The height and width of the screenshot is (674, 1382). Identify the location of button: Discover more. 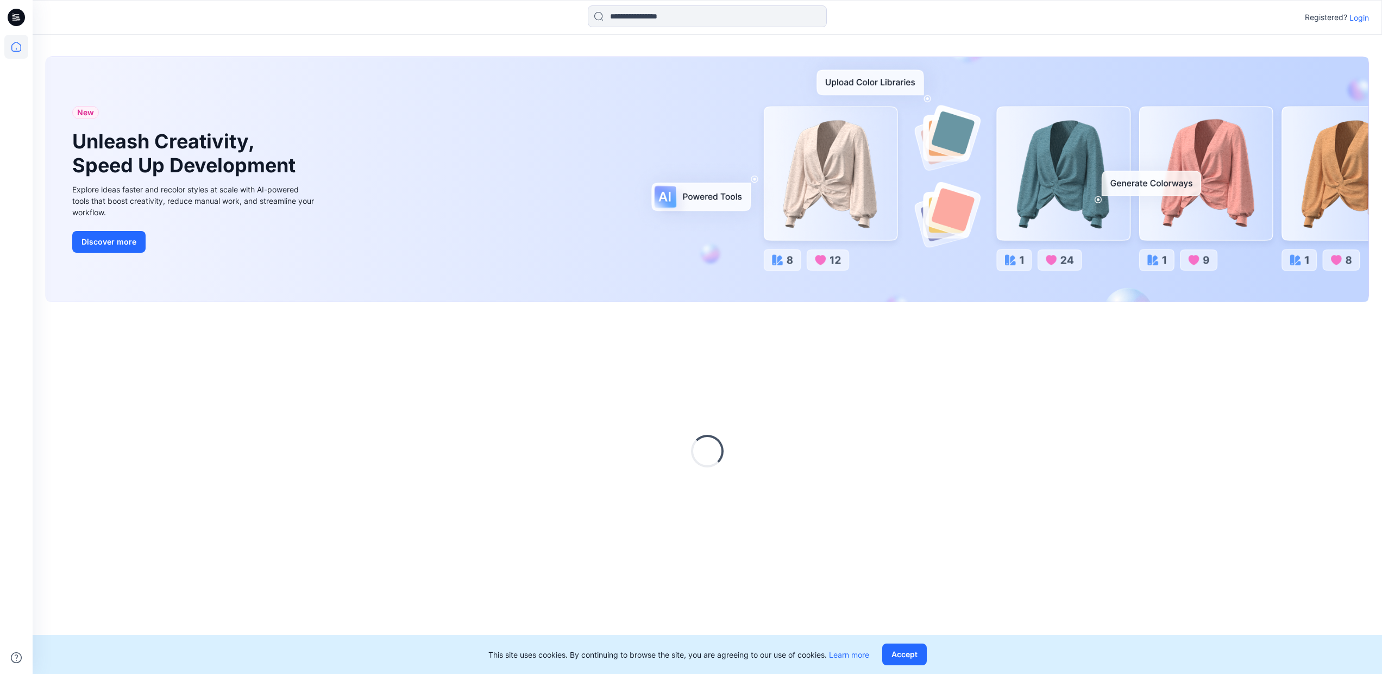
(109, 242).